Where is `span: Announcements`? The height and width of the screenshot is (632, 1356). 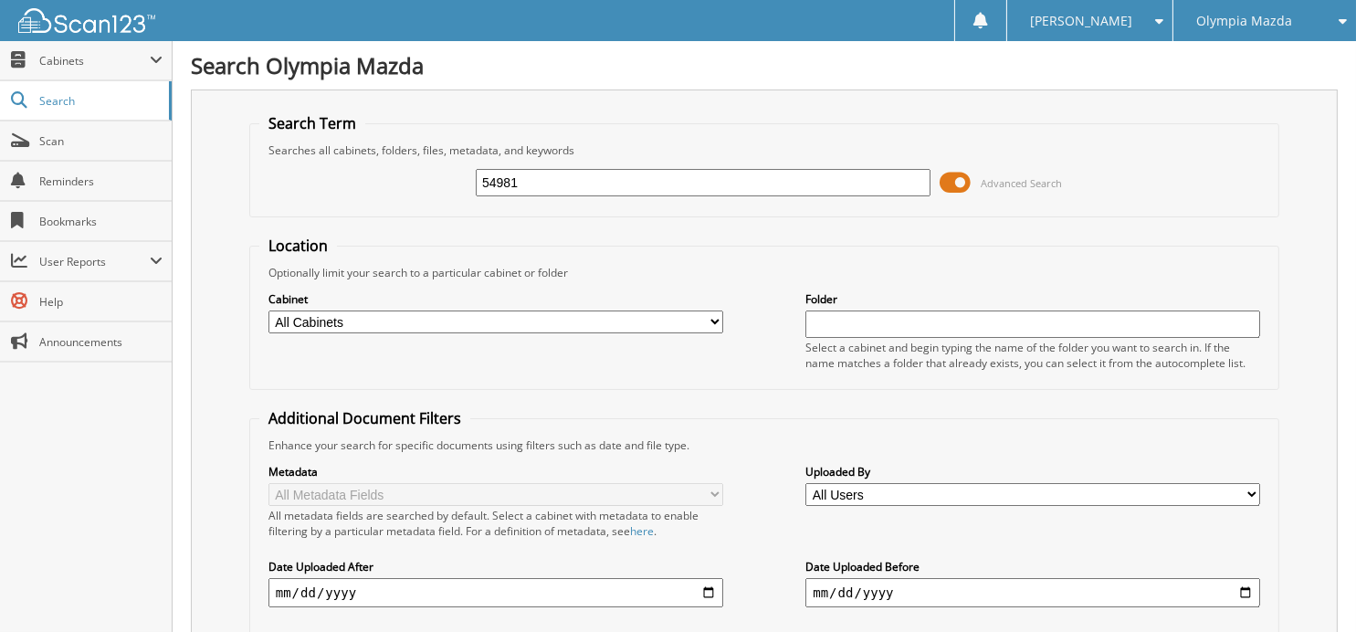
span: Announcements is located at coordinates (100, 342).